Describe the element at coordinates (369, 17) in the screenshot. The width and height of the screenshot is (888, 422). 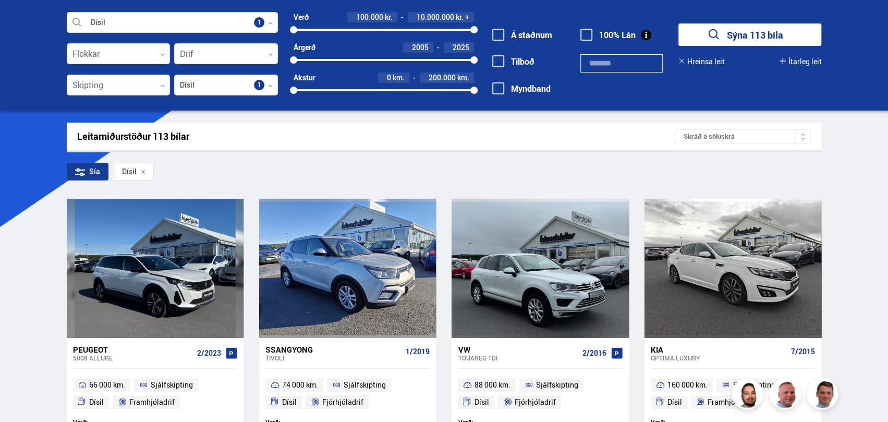
I see `span: 100.000` at that location.